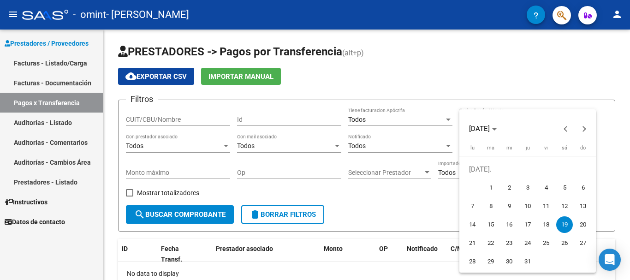 The width and height of the screenshot is (630, 280). Describe the element at coordinates (583, 243) in the screenshot. I see `span: 27` at that location.